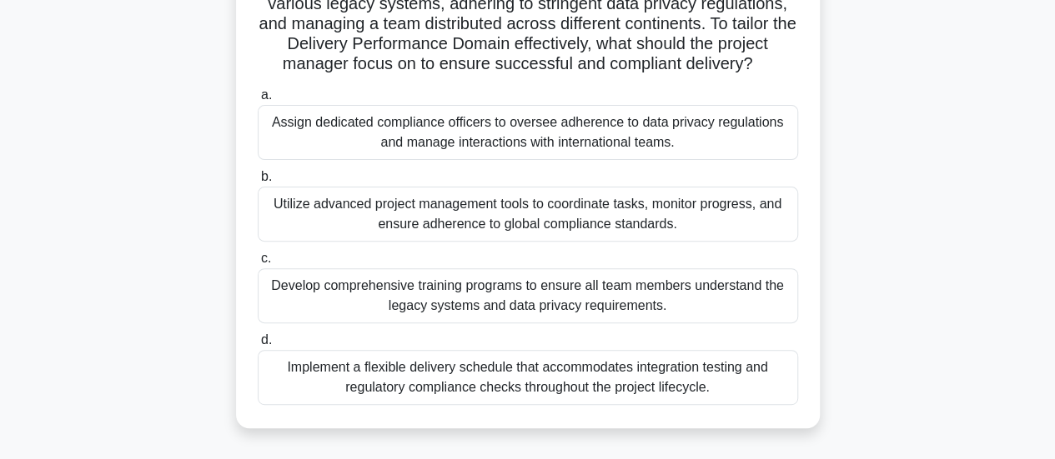 Image resolution: width=1055 pixels, height=459 pixels. I want to click on div: Assign dedicated compliance officers to oversee adherence to data privacy regulations and manage ..., so click(528, 133).